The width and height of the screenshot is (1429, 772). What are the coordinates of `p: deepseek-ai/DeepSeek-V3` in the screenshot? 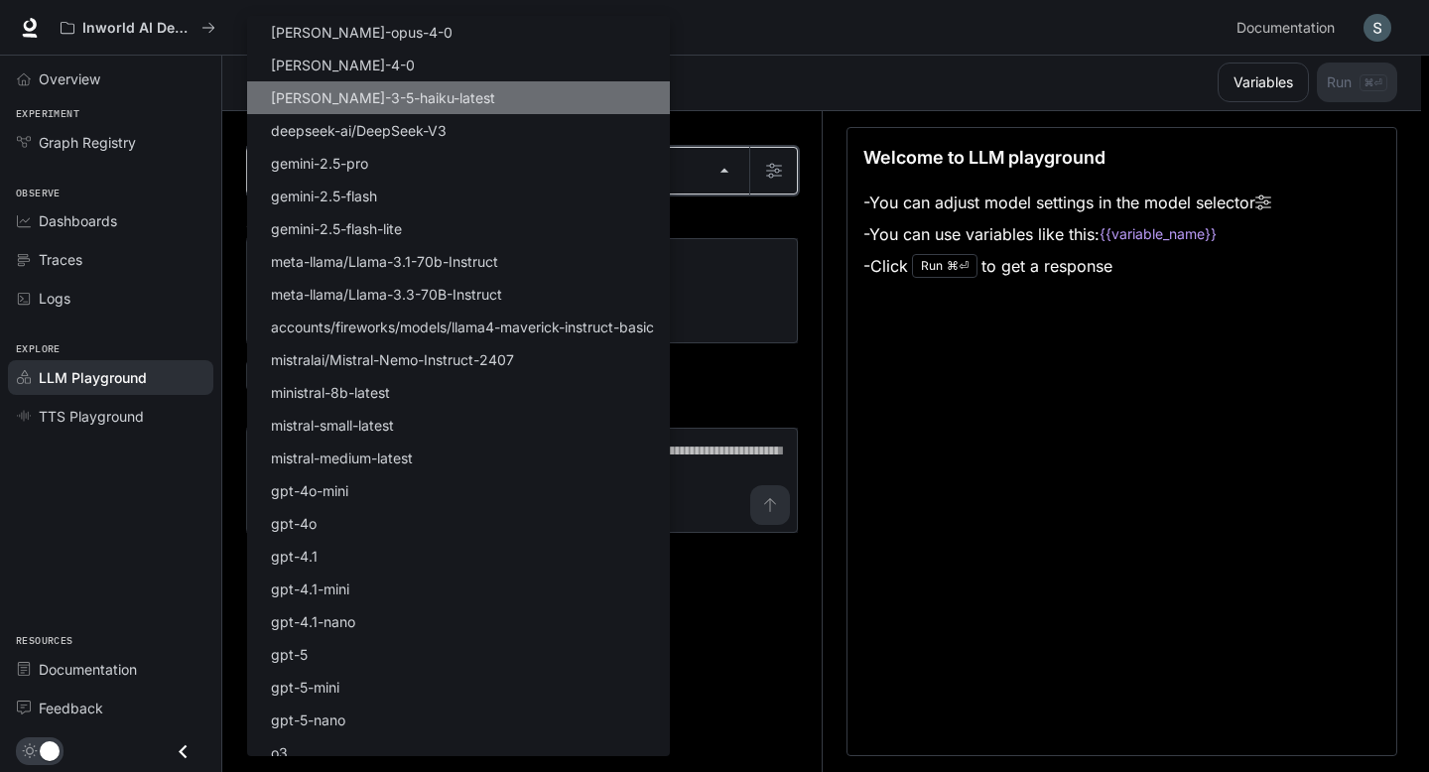 It's located at (358, 130).